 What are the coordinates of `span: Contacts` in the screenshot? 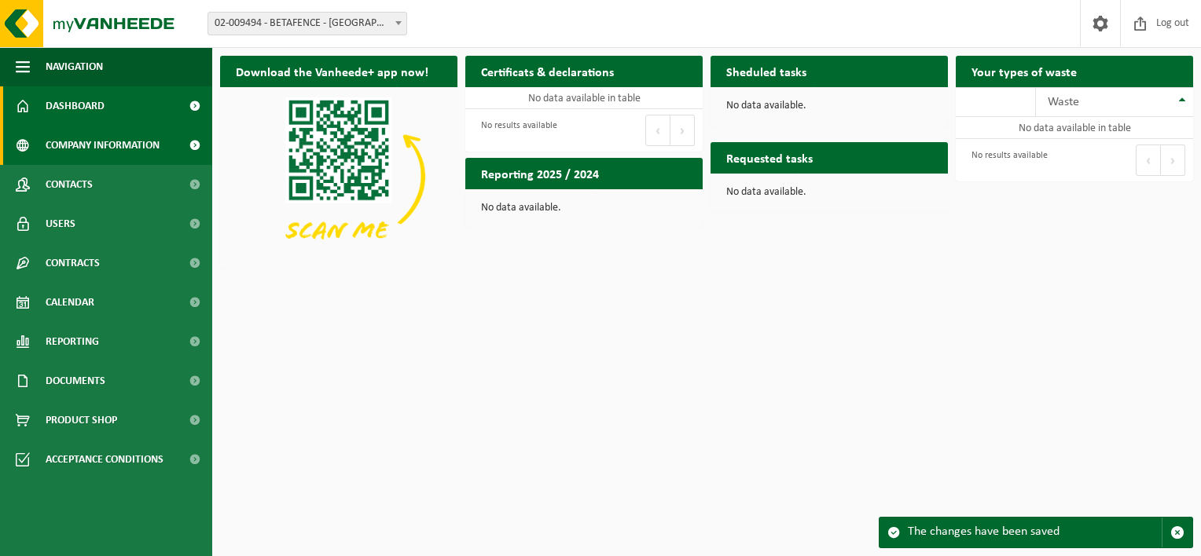 It's located at (69, 185).